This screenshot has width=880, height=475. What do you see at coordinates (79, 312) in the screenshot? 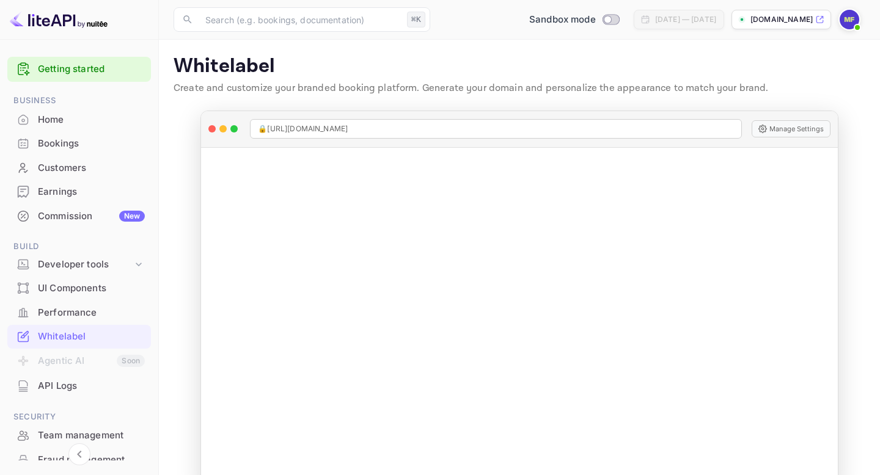
I see `a: Performance` at bounding box center [79, 312].